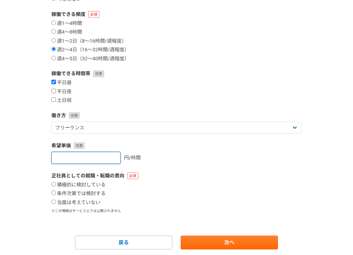 This screenshot has width=353, height=255. Describe the element at coordinates (176, 116) in the screenshot. I see `label: 働き方` at that location.